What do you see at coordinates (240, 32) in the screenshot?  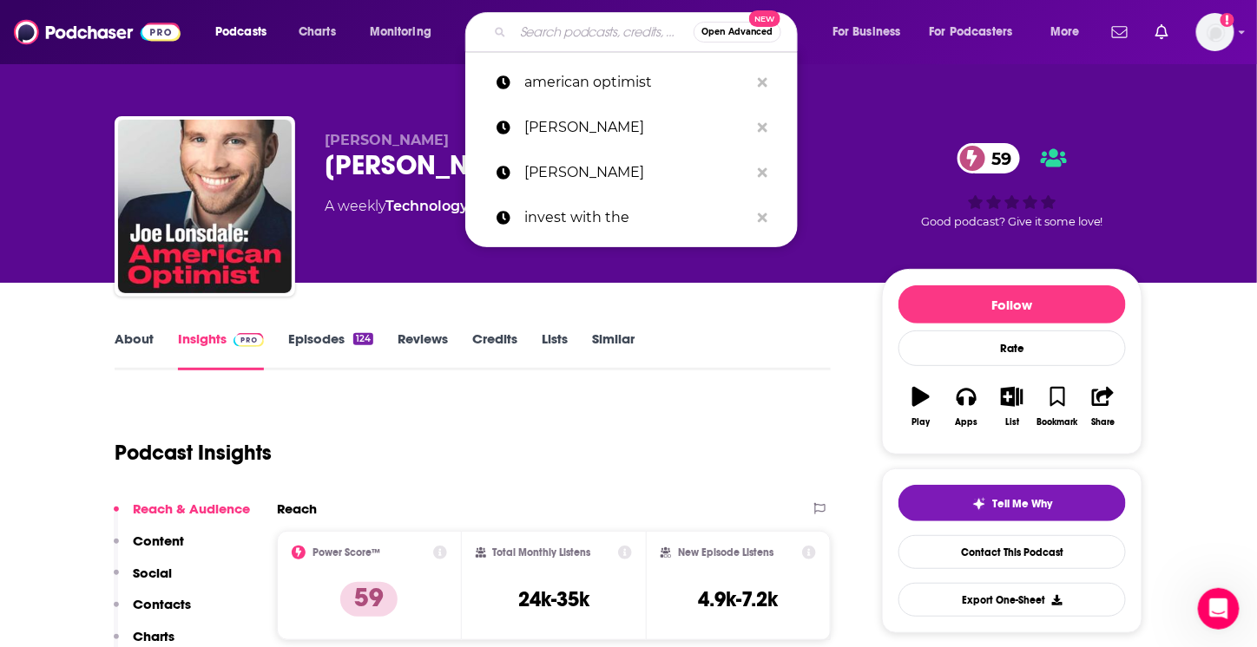 I see `span: Podcasts` at bounding box center [240, 32].